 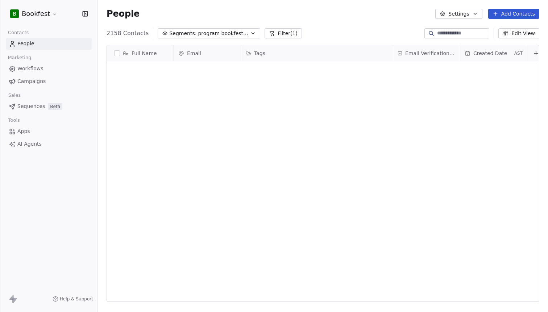 What do you see at coordinates (514, 14) in the screenshot?
I see `button: Add Contacts` at bounding box center [514, 14].